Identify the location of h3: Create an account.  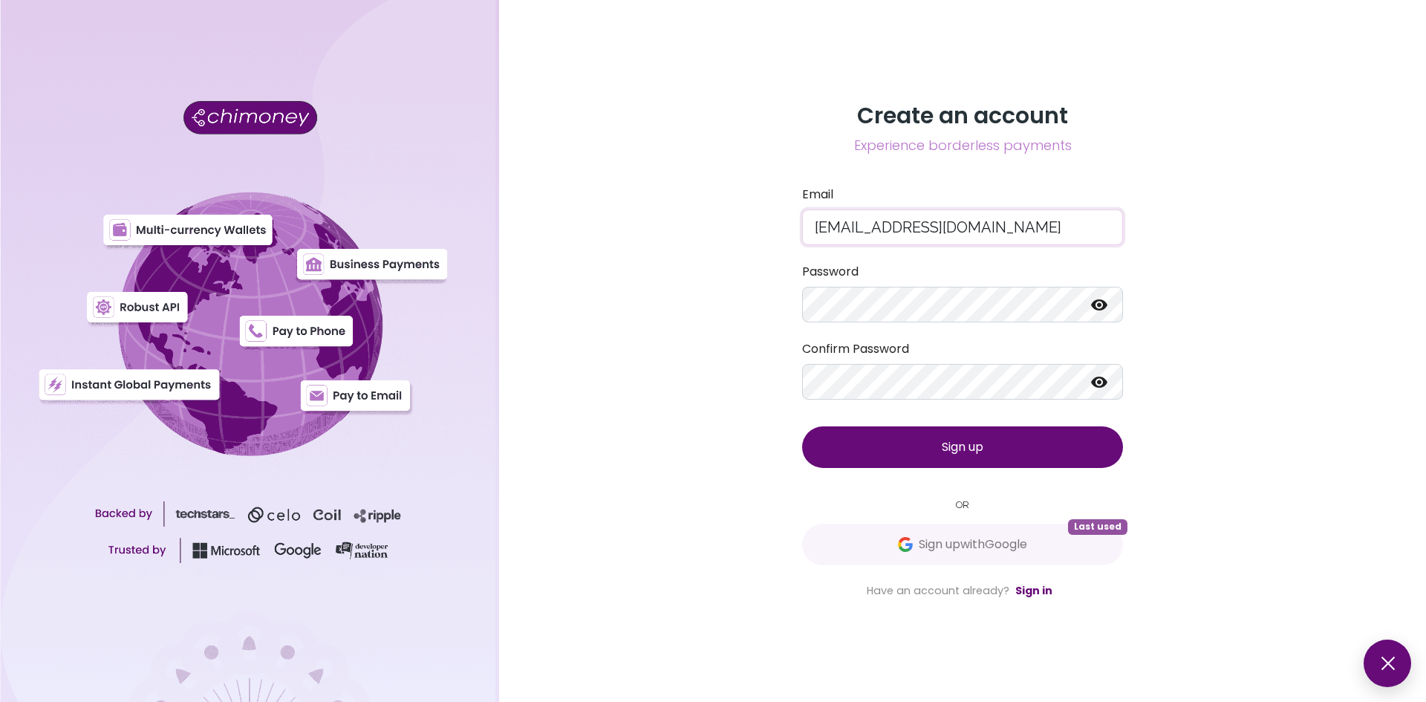
(963, 116).